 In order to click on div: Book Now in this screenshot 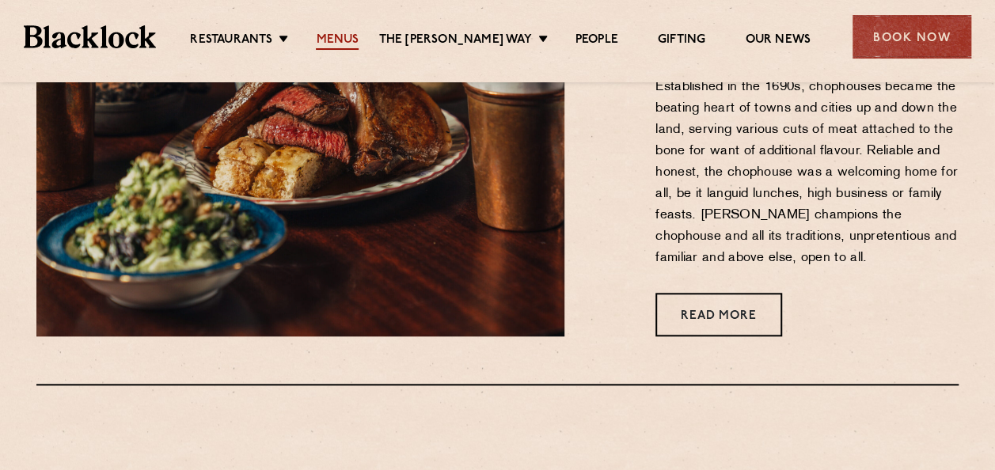, I will do `click(912, 36)`.